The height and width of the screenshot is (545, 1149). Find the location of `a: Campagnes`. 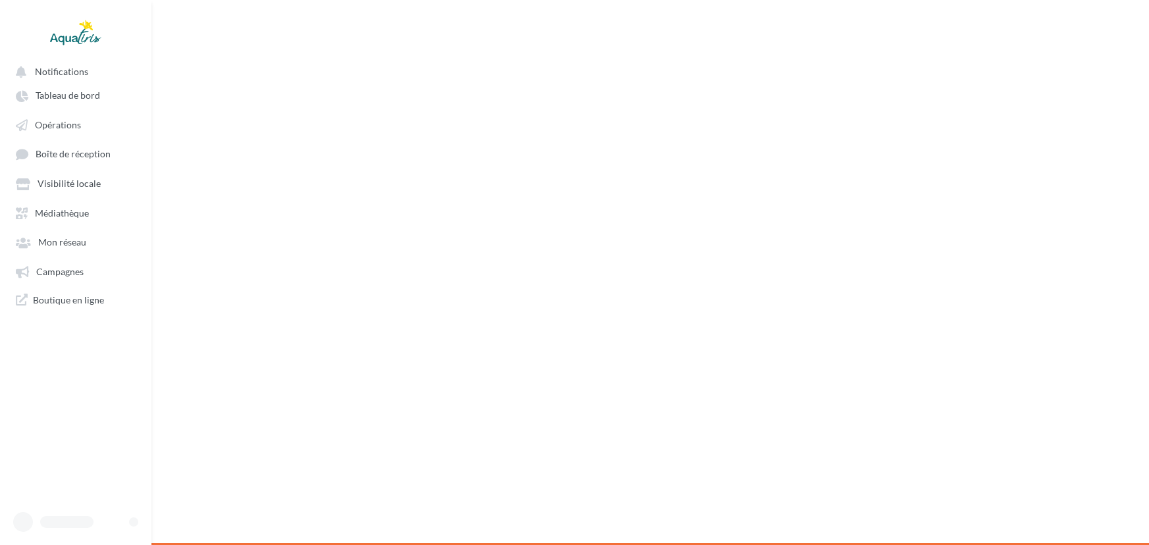

a: Campagnes is located at coordinates (76, 271).